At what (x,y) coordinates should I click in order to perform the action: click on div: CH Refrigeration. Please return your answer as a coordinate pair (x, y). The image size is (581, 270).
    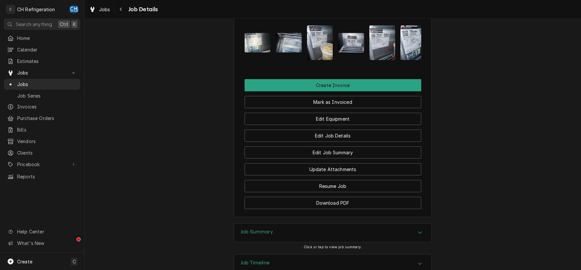
    Looking at the image, I should click on (36, 9).